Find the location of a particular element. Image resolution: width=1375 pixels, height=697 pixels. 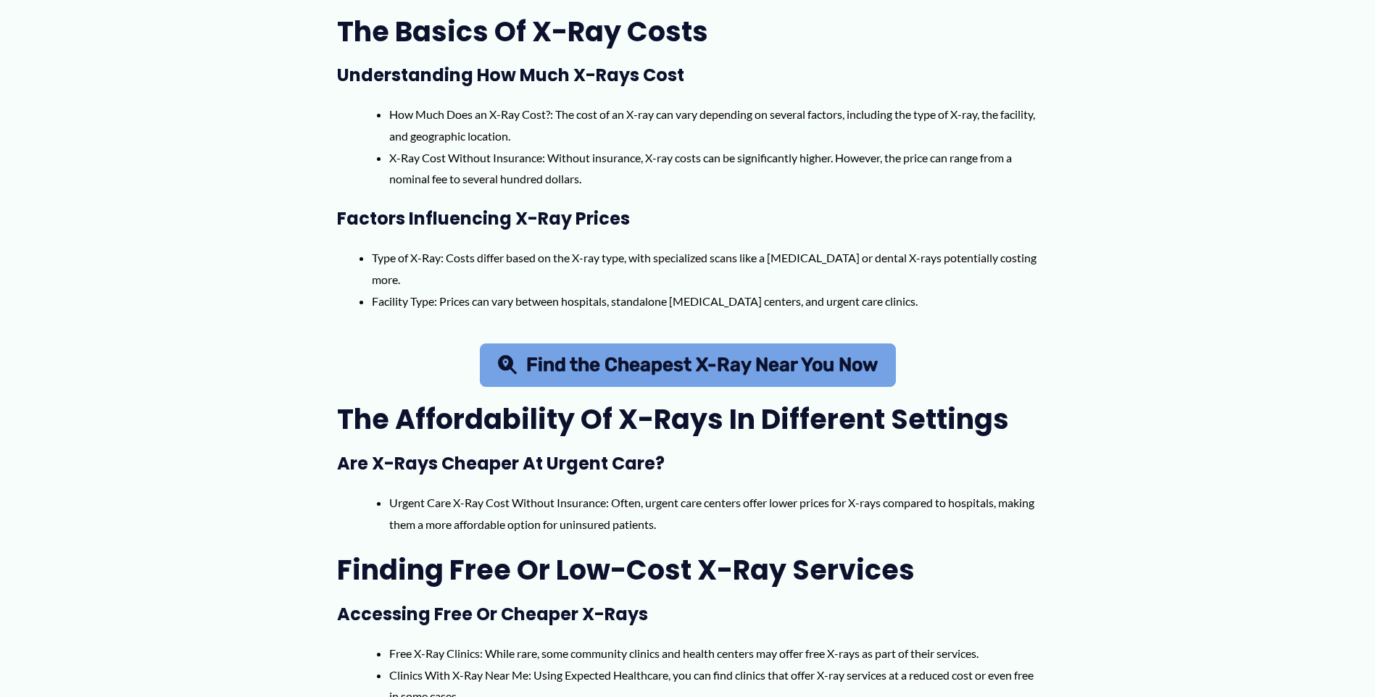

span: Find the Cheapest X-Ray Near You Now is located at coordinates (701, 365).